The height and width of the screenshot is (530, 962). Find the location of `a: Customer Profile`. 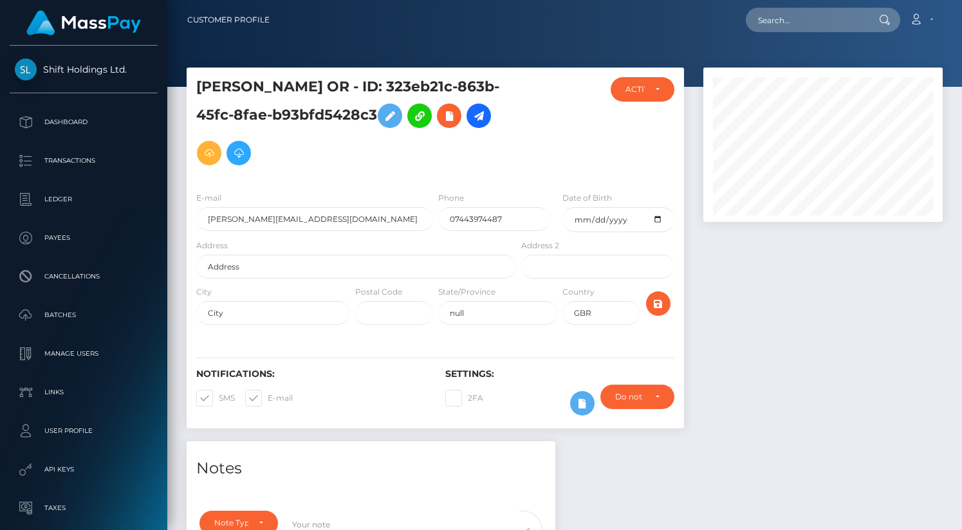

a: Customer Profile is located at coordinates (229, 20).